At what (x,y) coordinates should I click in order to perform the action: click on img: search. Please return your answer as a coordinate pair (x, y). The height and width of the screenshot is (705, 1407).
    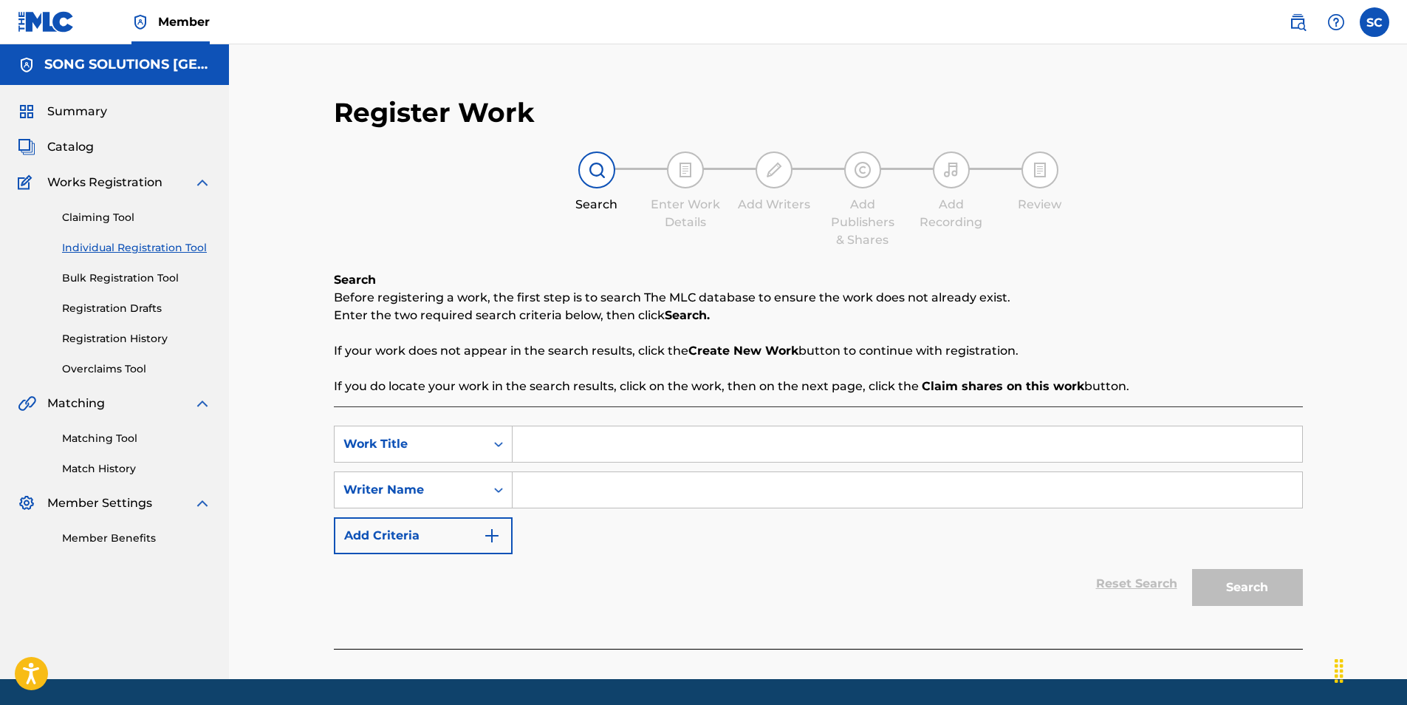
    Looking at the image, I should click on (1298, 22).